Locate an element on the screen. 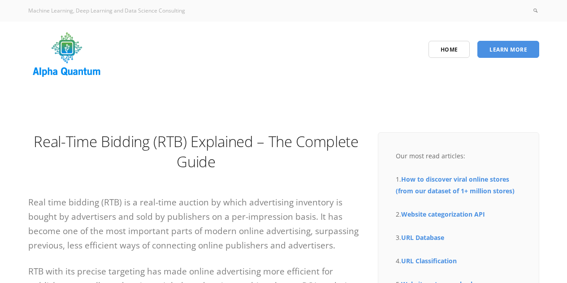  a: Home is located at coordinates (449, 49).